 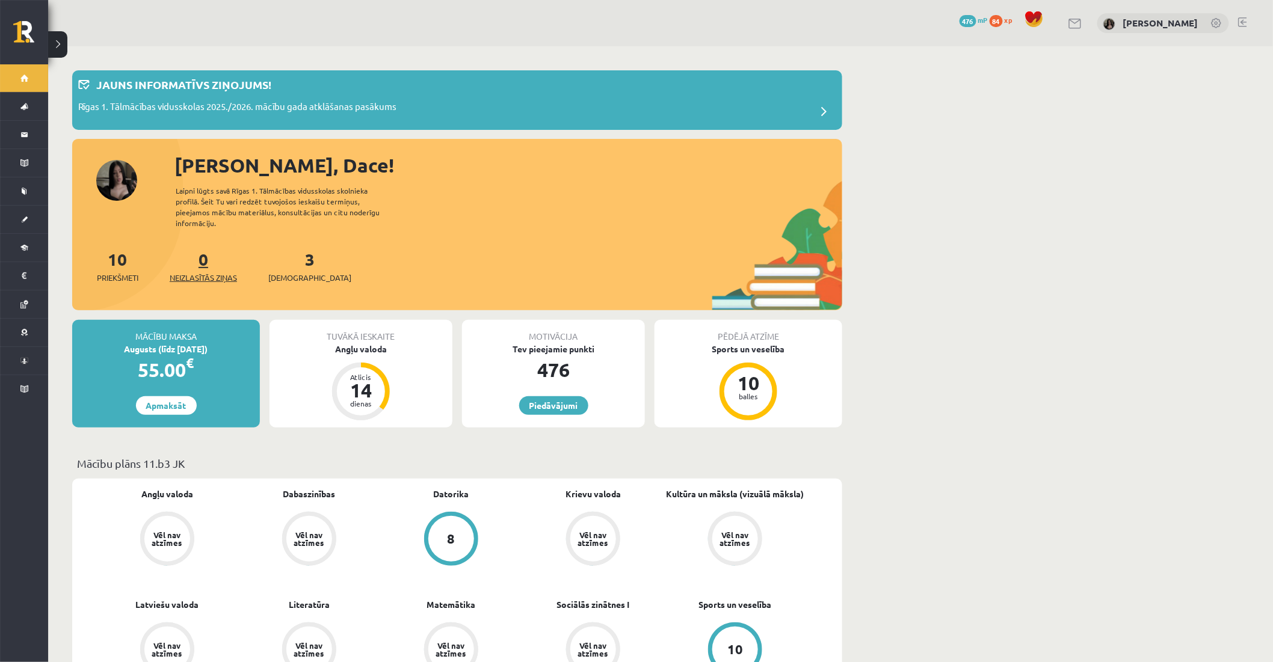 What do you see at coordinates (203, 266) in the screenshot?
I see `a: 0Neizlasītās ziņas` at bounding box center [203, 266].